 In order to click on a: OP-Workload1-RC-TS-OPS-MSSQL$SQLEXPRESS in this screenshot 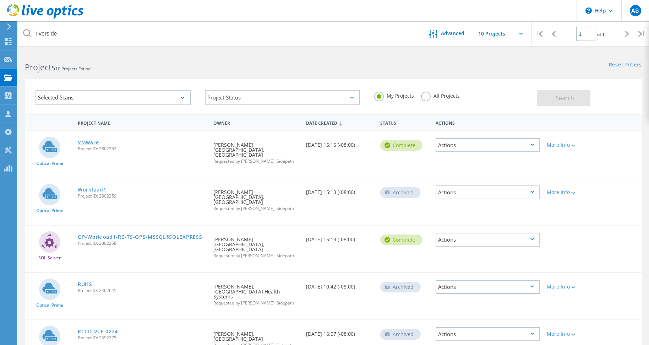, I will do `click(140, 237)`.